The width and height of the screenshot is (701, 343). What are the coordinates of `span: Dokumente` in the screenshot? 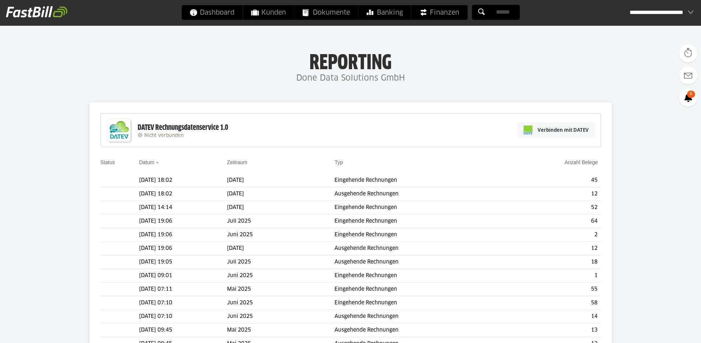 It's located at (326, 13).